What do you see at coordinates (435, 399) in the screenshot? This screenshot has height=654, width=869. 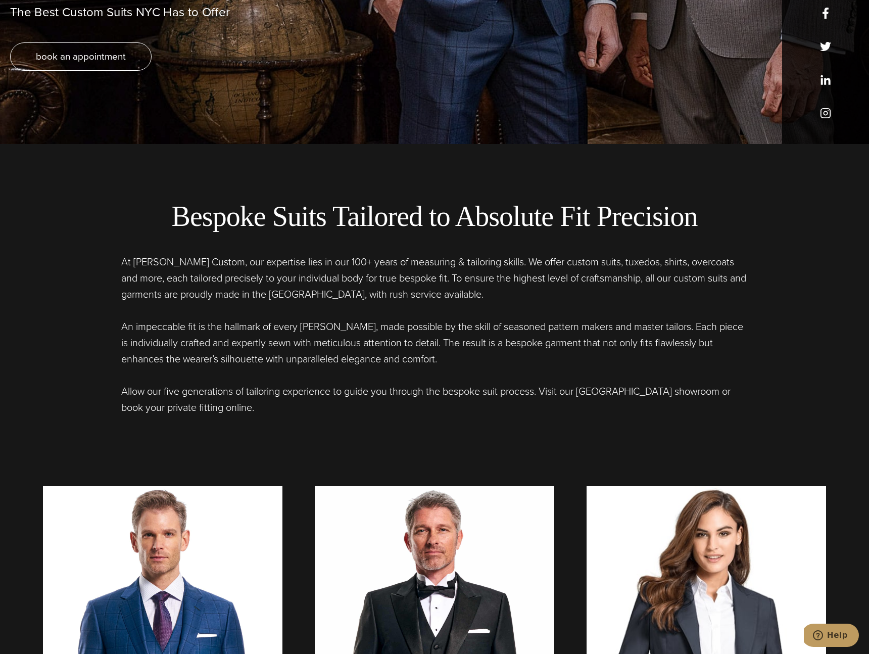 I see `p: Allow our five generations of tailoring experience to guide you through the bespoke suit process....` at bounding box center [435, 399].